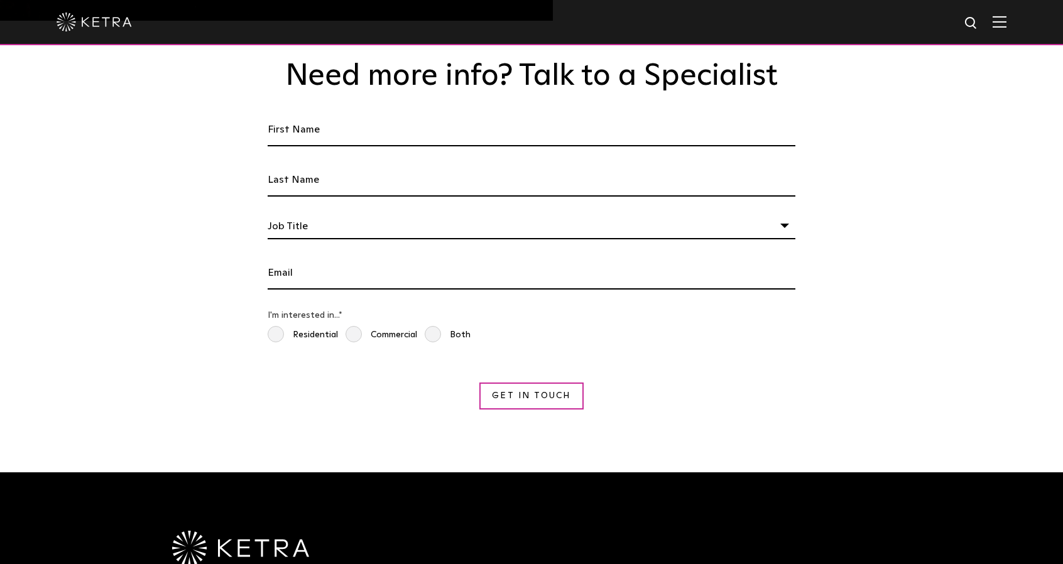 The width and height of the screenshot is (1063, 564). Describe the element at coordinates (303, 315) in the screenshot. I see `span: I'm interested in...` at that location.